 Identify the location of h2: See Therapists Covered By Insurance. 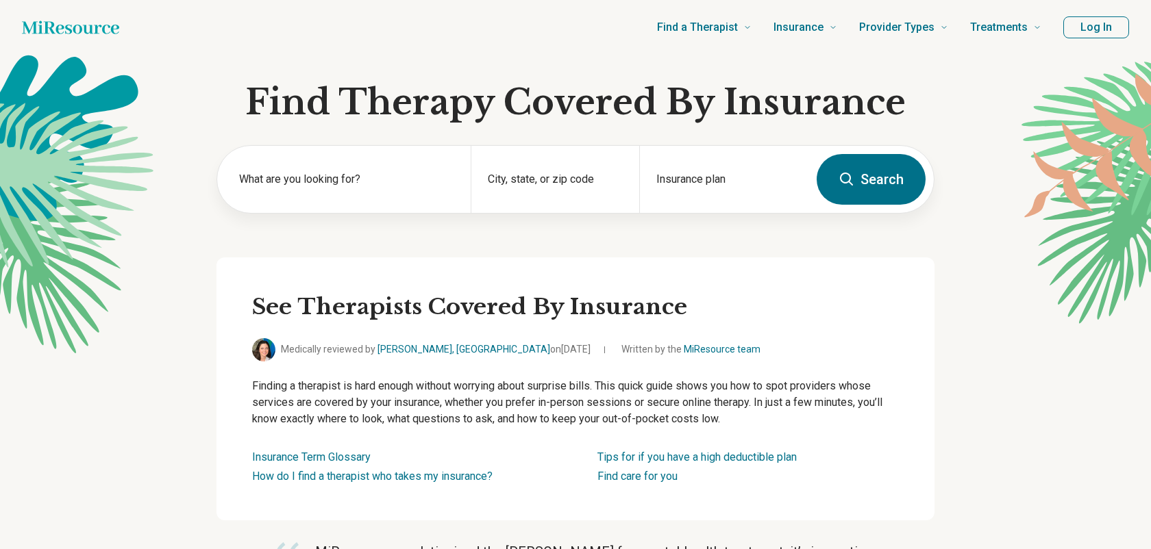
(575, 307).